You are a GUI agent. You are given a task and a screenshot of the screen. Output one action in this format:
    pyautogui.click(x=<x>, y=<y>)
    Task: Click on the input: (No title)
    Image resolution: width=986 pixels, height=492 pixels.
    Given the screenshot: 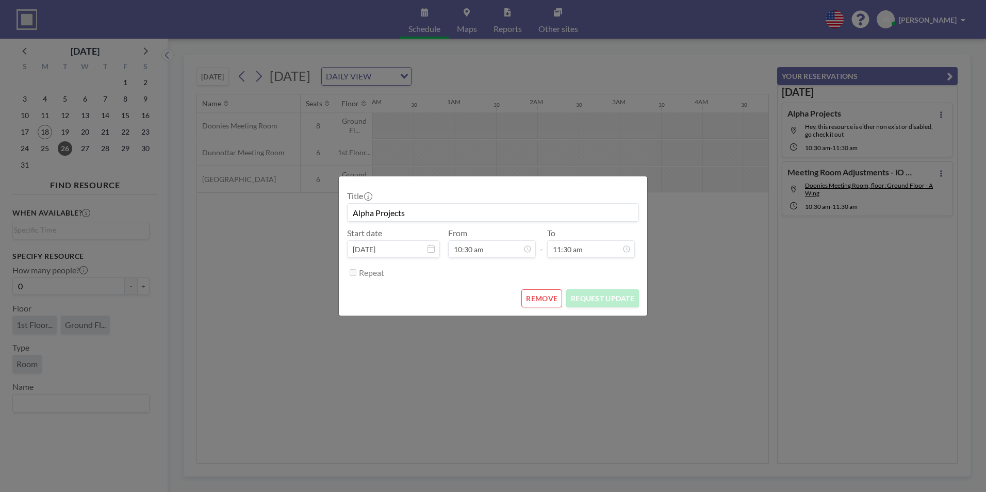 What is the action you would take?
    pyautogui.click(x=493, y=213)
    